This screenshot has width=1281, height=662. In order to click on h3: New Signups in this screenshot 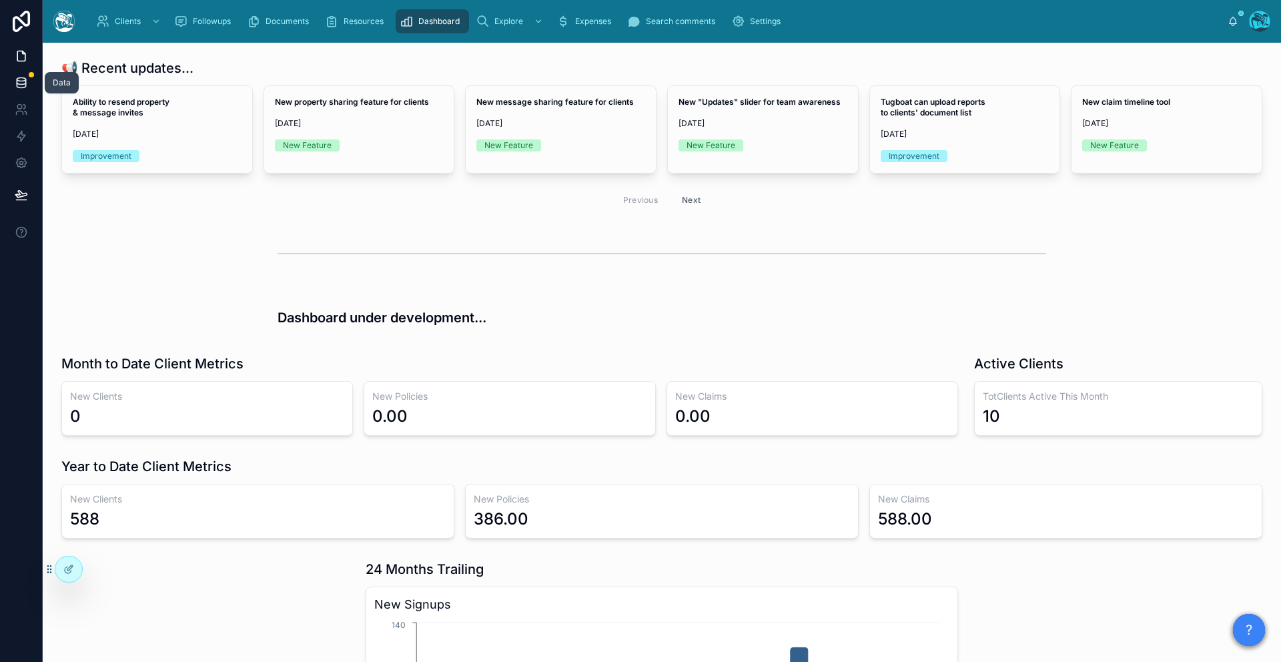, I will do `click(662, 605)`.